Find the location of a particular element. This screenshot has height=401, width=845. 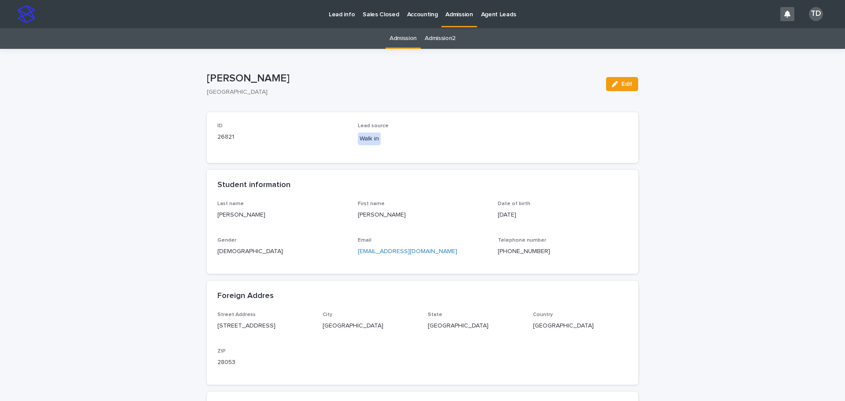

span: Email is located at coordinates (364, 240).